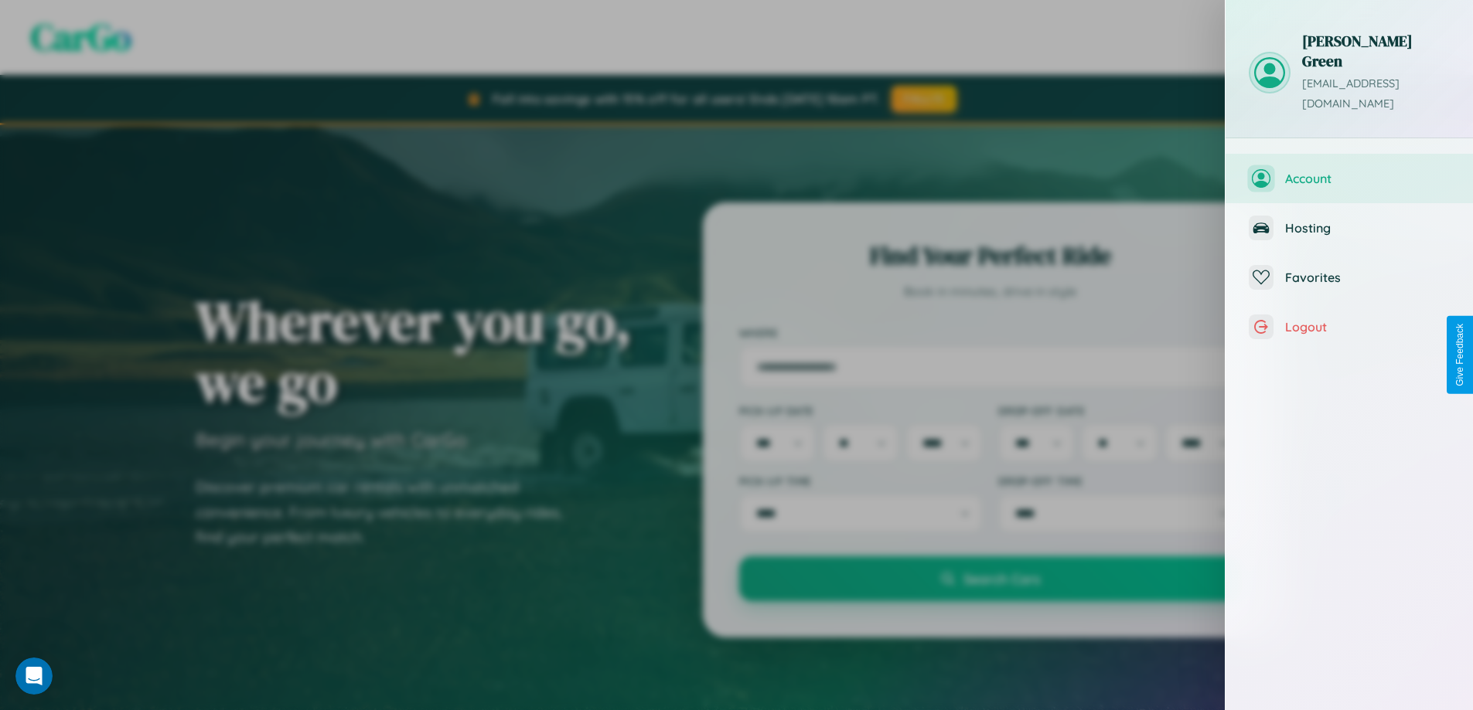 This screenshot has width=1473, height=710. I want to click on button: Favorites, so click(1349, 278).